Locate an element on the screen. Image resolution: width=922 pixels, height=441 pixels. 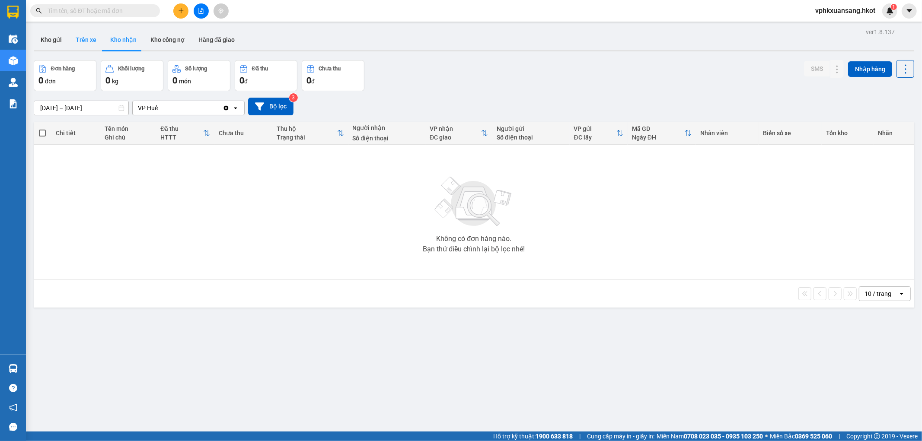
span: vphkxuansang.hkot is located at coordinates (845, 10).